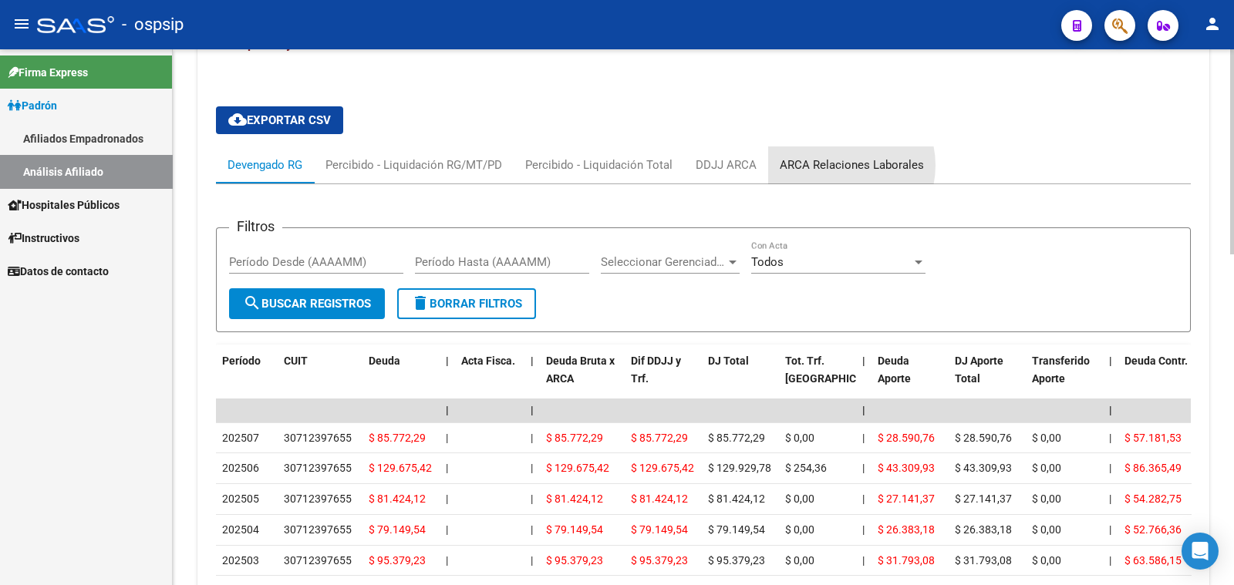 Image resolution: width=1234 pixels, height=585 pixels. Describe the element at coordinates (910, 379) in the screenshot. I see `datatable-header-cell: Deuda Aporte` at that location.